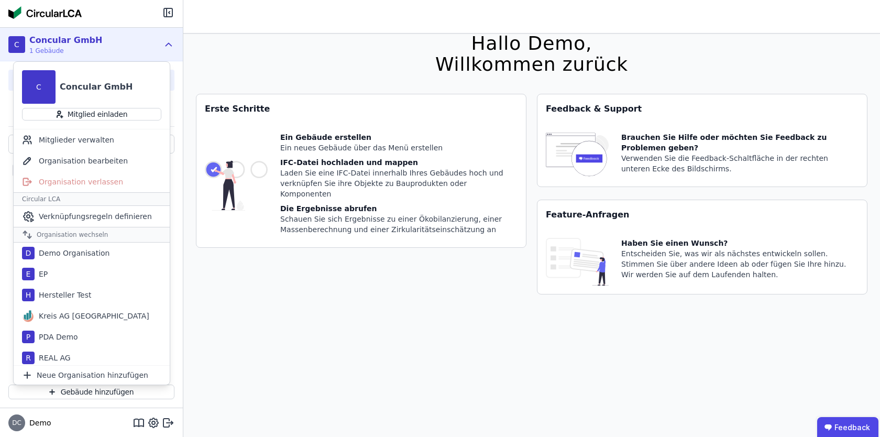 This screenshot has width=880, height=437. Describe the element at coordinates (92, 199) in the screenshot. I see `div: Circular LCA` at that location.